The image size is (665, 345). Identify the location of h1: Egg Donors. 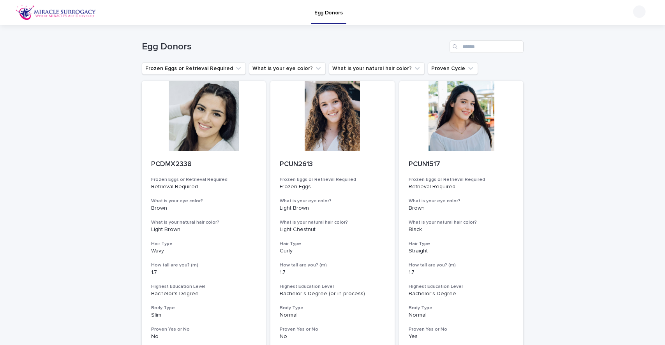
(294, 47).